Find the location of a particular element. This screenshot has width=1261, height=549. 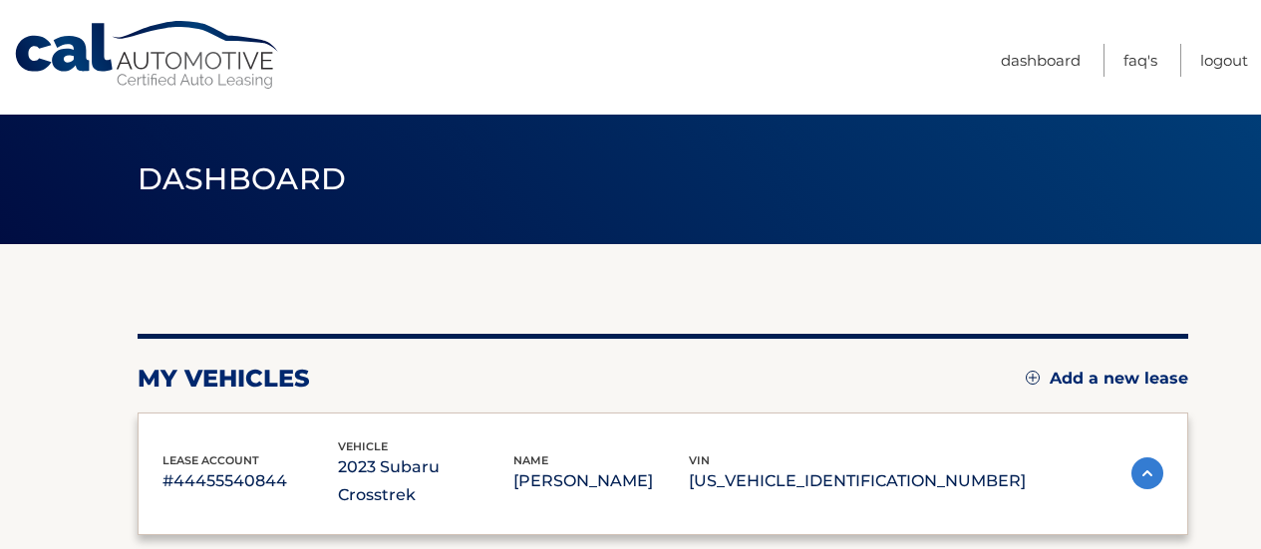

img: add.svg is located at coordinates (1033, 378).